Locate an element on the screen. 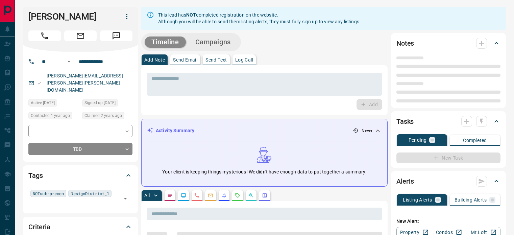  span: DesignDistrict_1 is located at coordinates (90, 193).